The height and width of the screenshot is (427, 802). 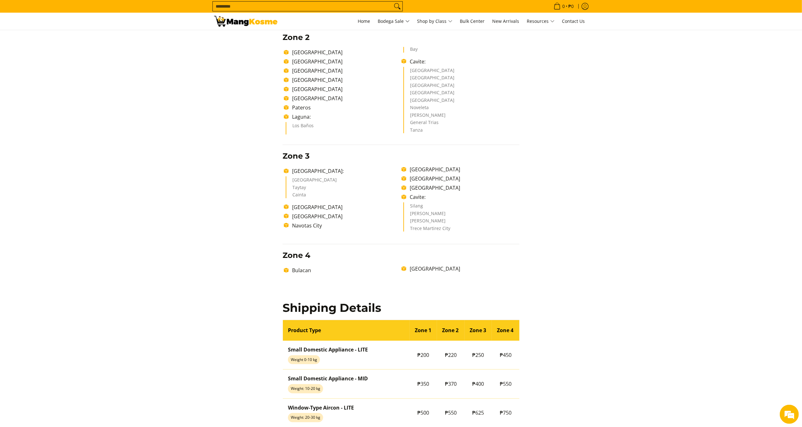 I want to click on li: Taytay, so click(x=344, y=189).